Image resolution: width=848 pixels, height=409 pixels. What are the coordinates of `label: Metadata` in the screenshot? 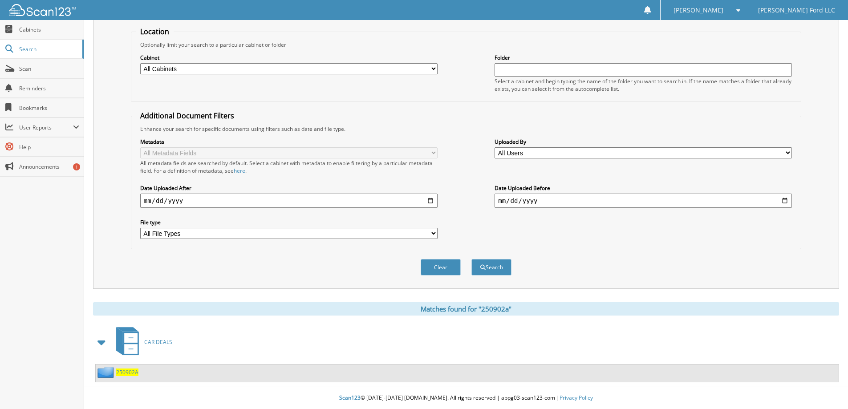 It's located at (289, 142).